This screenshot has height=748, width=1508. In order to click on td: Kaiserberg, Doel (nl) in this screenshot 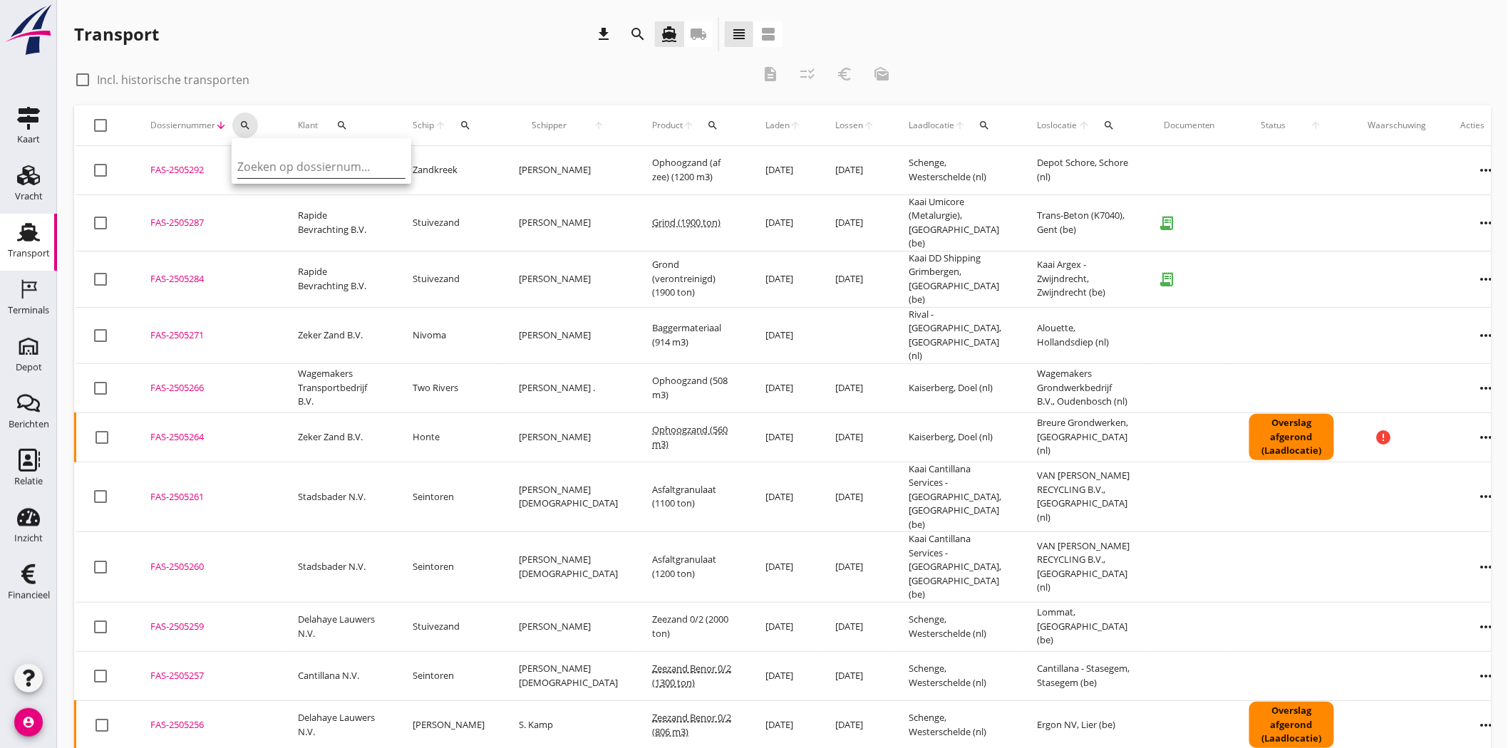, I will do `click(956, 388)`.